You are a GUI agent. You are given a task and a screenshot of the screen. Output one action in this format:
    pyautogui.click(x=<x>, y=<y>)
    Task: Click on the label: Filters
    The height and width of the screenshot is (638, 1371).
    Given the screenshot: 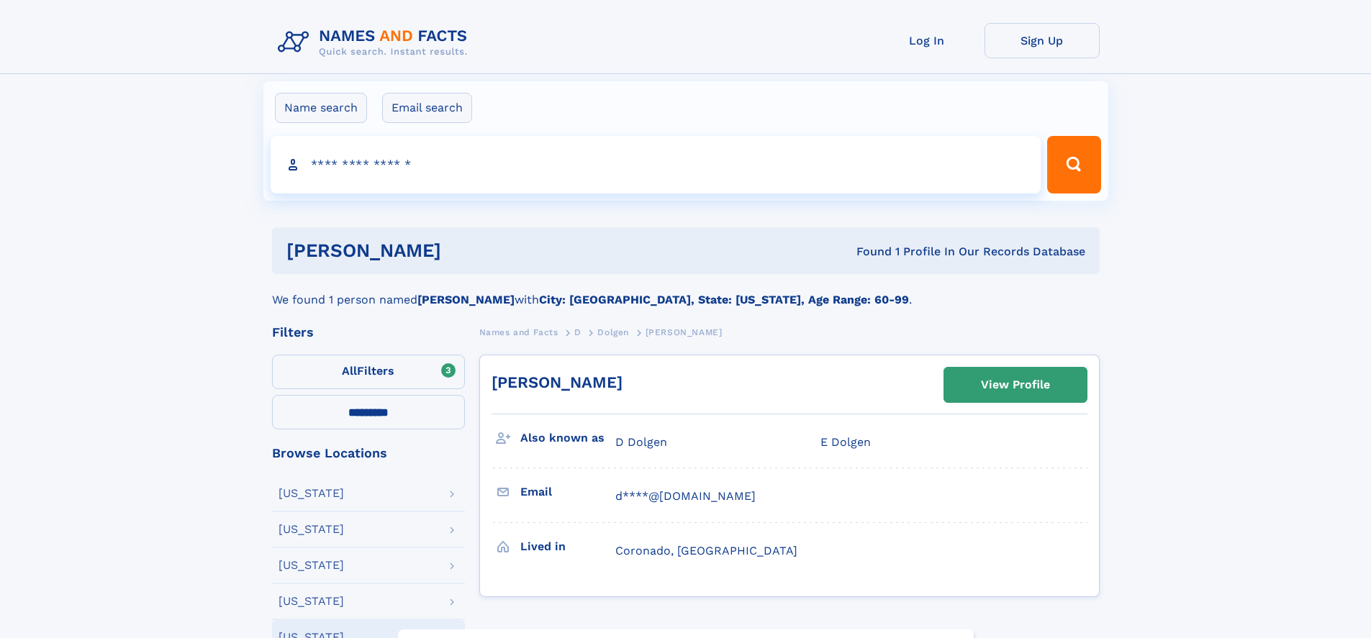 What is the action you would take?
    pyautogui.click(x=369, y=372)
    